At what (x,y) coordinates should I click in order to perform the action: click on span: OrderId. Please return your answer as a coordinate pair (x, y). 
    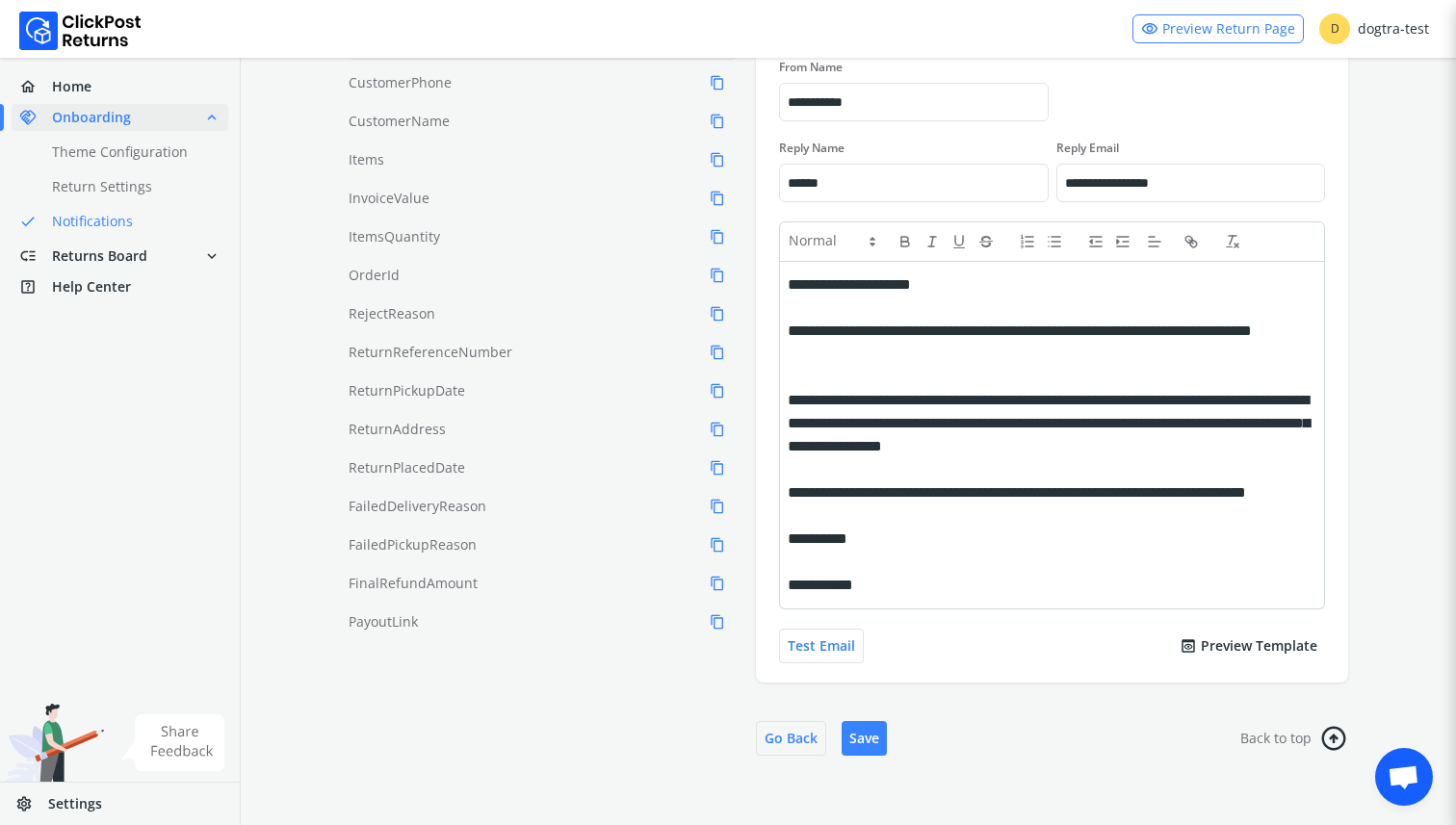
    Looking at the image, I should click on (374, 275).